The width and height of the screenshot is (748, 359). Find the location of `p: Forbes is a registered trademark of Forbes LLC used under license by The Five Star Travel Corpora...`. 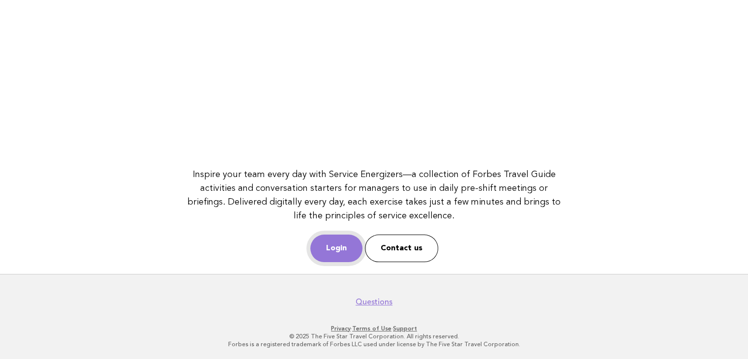

p: Forbes is a registered trademark of Forbes LLC used under license by The Five Star Travel Corpora... is located at coordinates (374, 344).